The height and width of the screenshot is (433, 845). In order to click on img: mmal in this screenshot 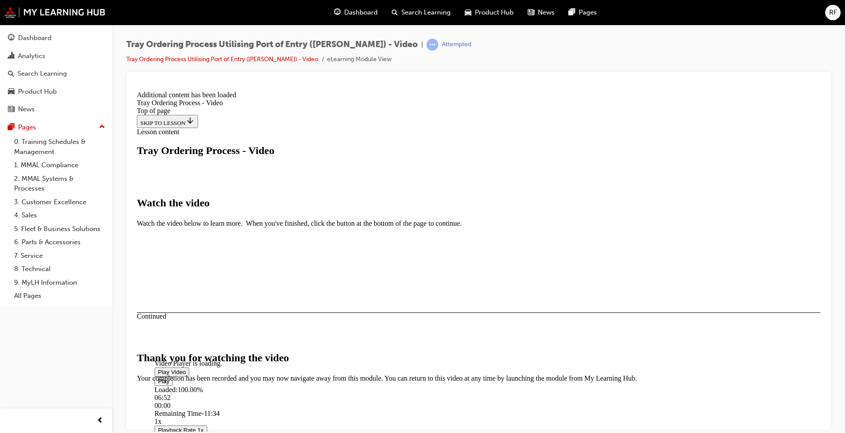, I will do `click(55, 12)`.